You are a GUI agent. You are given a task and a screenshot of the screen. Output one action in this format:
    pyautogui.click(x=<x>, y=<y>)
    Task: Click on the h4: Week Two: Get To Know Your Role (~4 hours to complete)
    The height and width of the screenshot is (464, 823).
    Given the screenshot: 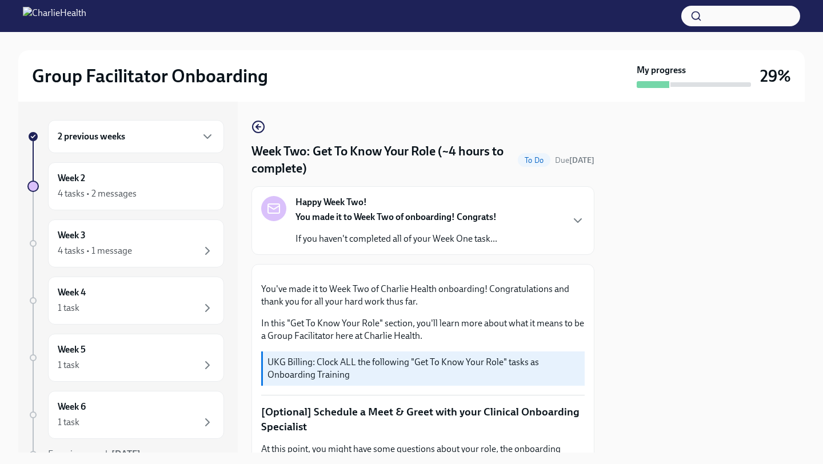 What is the action you would take?
    pyautogui.click(x=383, y=160)
    